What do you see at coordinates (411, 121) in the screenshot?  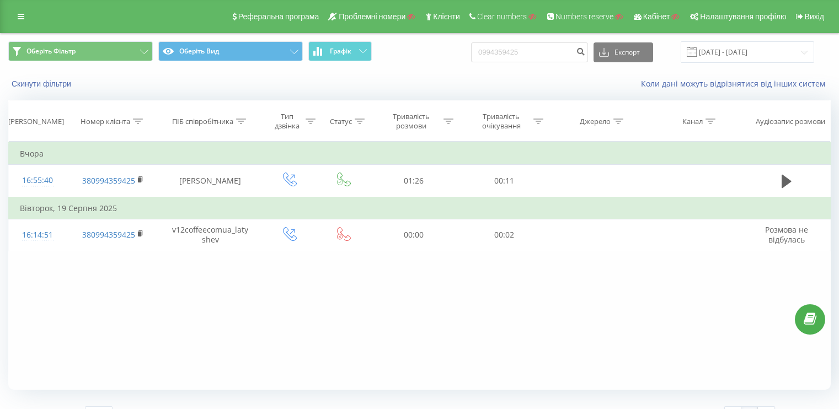 I see `div: Тривалість розмови` at bounding box center [411, 121].